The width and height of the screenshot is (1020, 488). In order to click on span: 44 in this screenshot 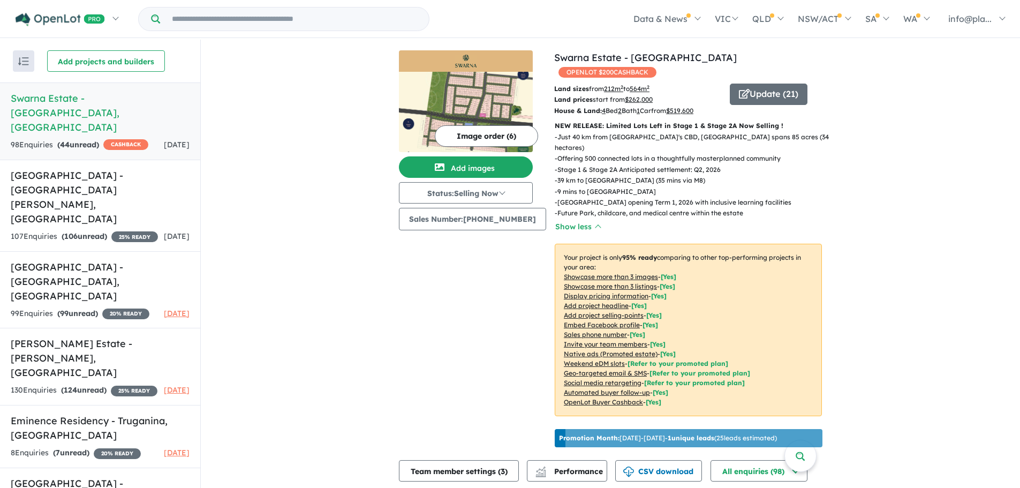, I will do `click(65, 145)`.